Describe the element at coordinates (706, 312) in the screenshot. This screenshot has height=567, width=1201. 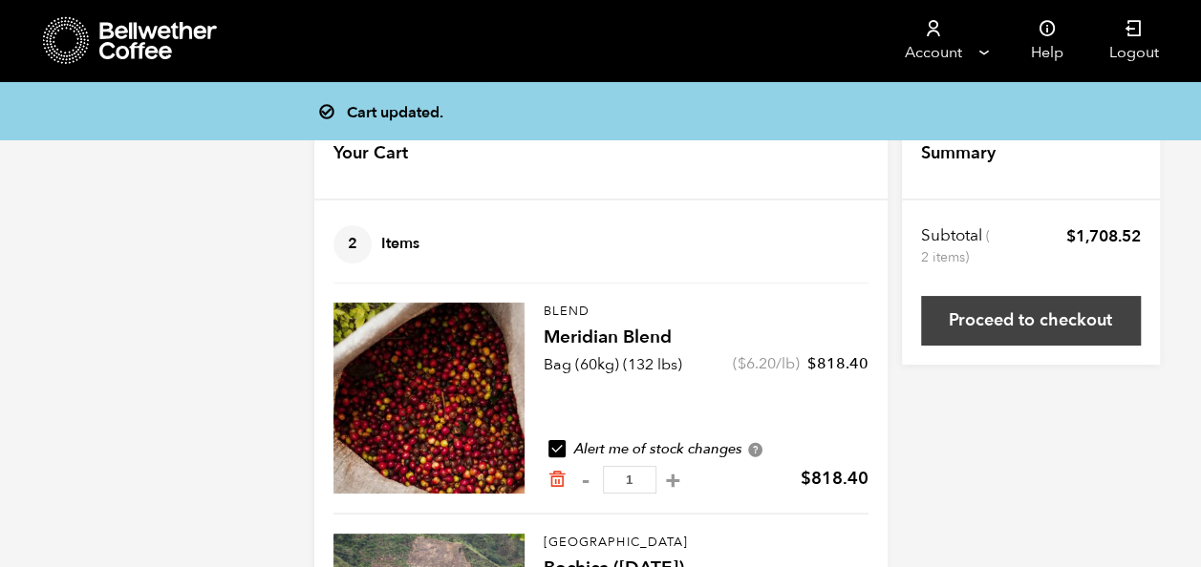
I see `p: Blend` at that location.